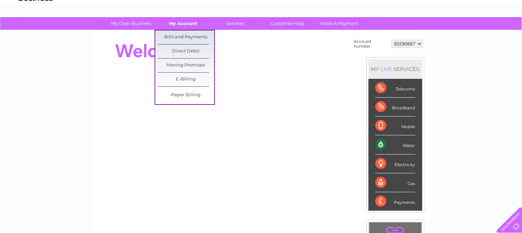 This screenshot has width=522, height=233. I want to click on a: Paper Billing, so click(186, 95).